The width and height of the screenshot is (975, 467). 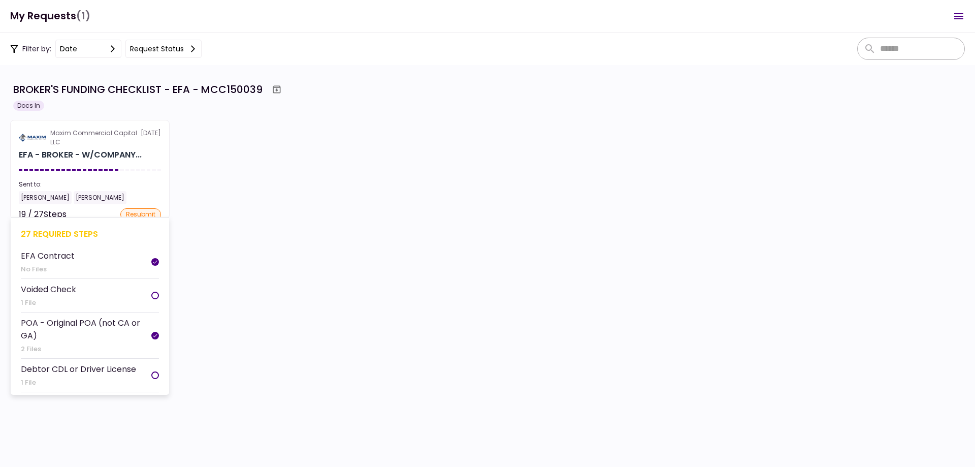 I want to click on div: Docs In, so click(x=28, y=106).